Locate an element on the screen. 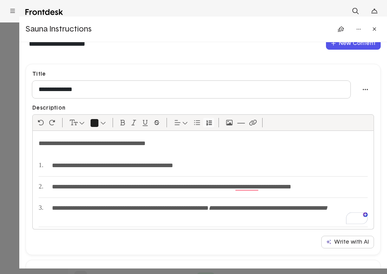 This screenshot has width=387, height=274. p: Sauna Instructions is located at coordinates (176, 29).